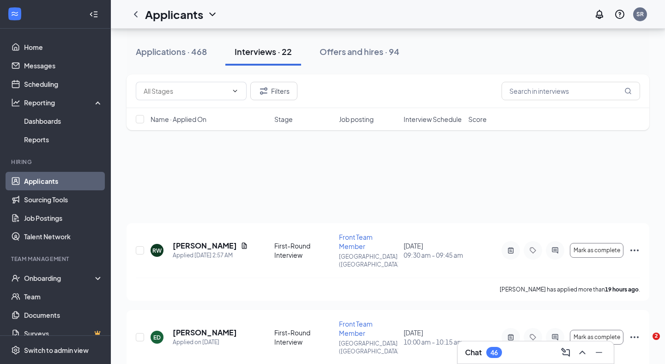  Describe the element at coordinates (244, 246) in the screenshot. I see `svg: Document` at that location.